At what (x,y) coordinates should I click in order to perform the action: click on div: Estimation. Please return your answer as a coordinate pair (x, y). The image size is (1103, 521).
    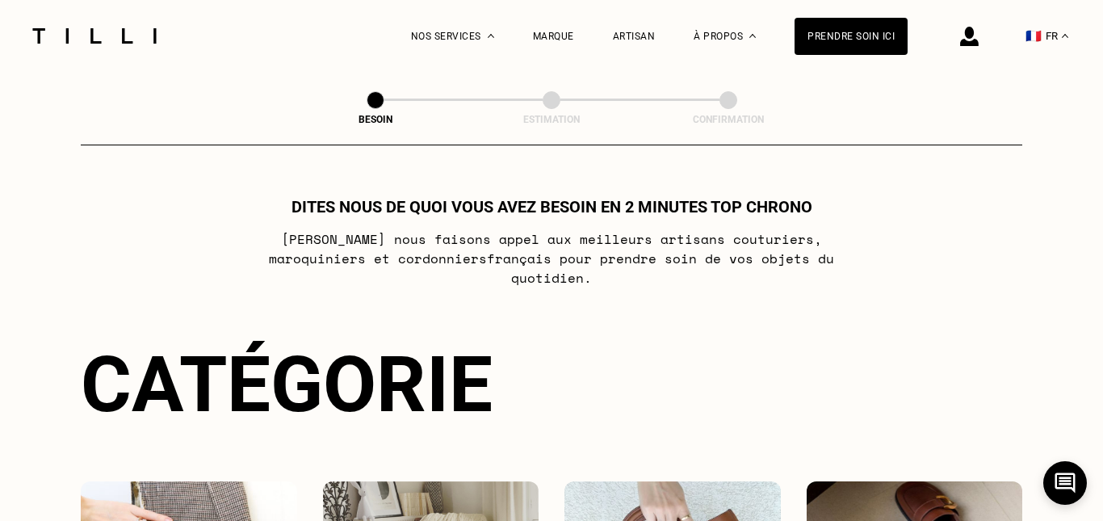
    Looking at the image, I should click on (551, 119).